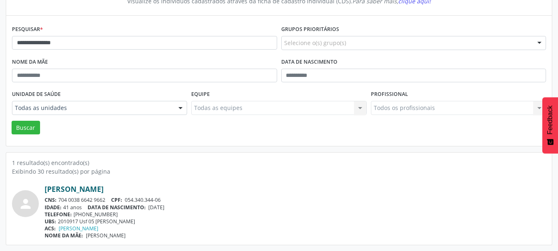 This screenshot has width=558, height=251. I want to click on button: Feedback - Mostrar pesquisa, so click(550, 125).